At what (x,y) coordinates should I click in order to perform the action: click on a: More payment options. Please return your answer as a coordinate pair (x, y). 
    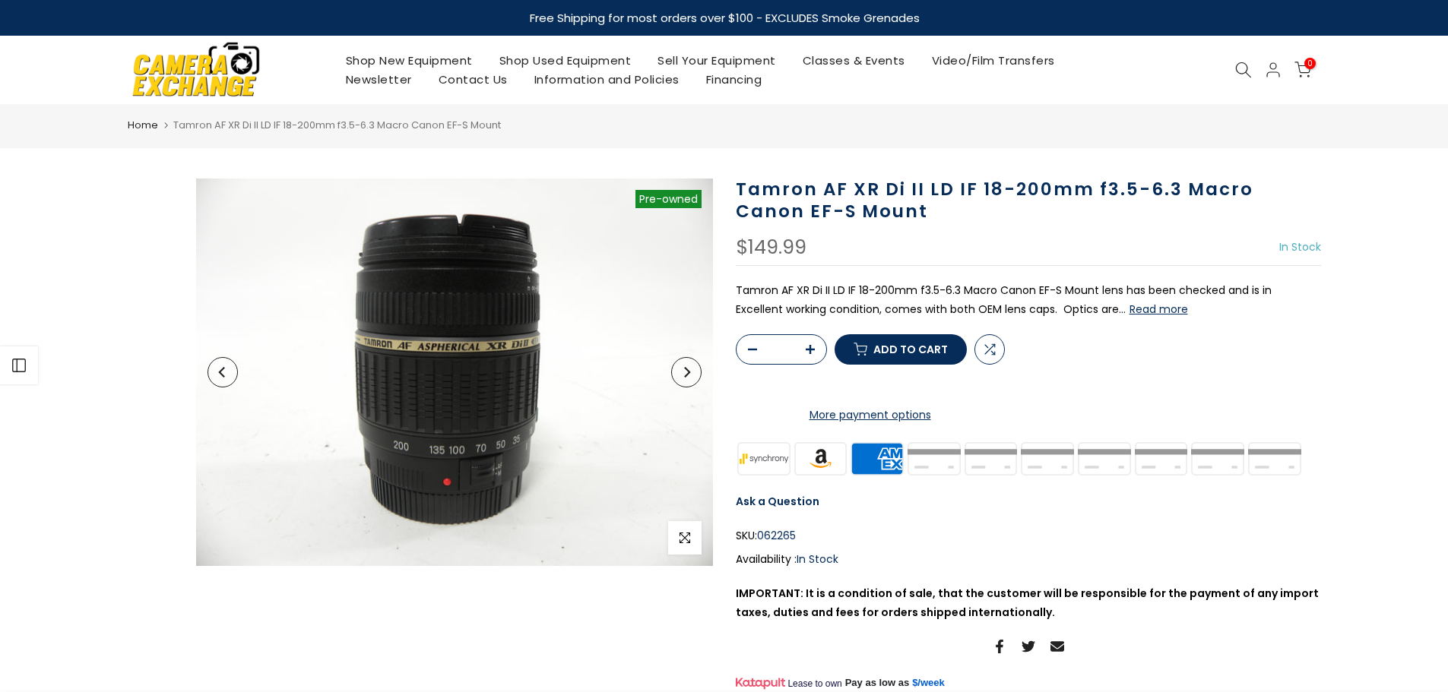
    Looking at the image, I should click on (870, 415).